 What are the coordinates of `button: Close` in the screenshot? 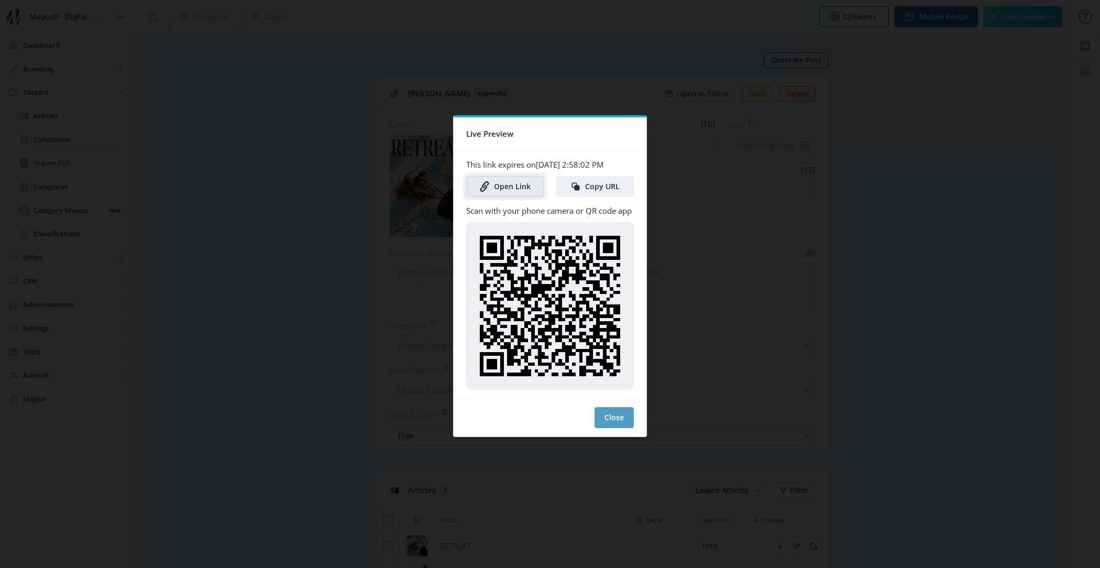 It's located at (614, 417).